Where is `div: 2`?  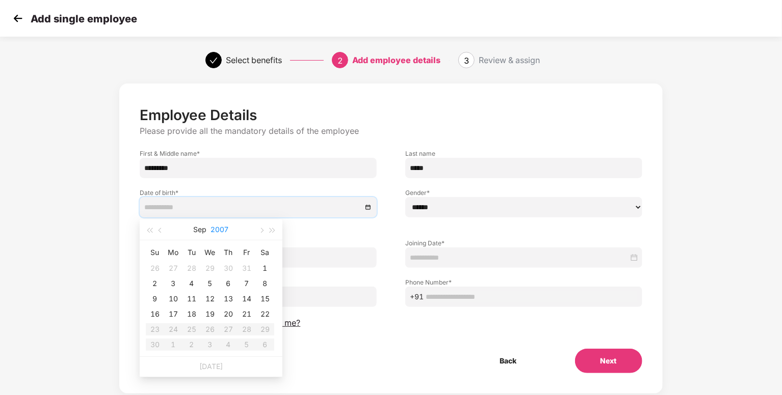
div: 2 is located at coordinates (155, 284).